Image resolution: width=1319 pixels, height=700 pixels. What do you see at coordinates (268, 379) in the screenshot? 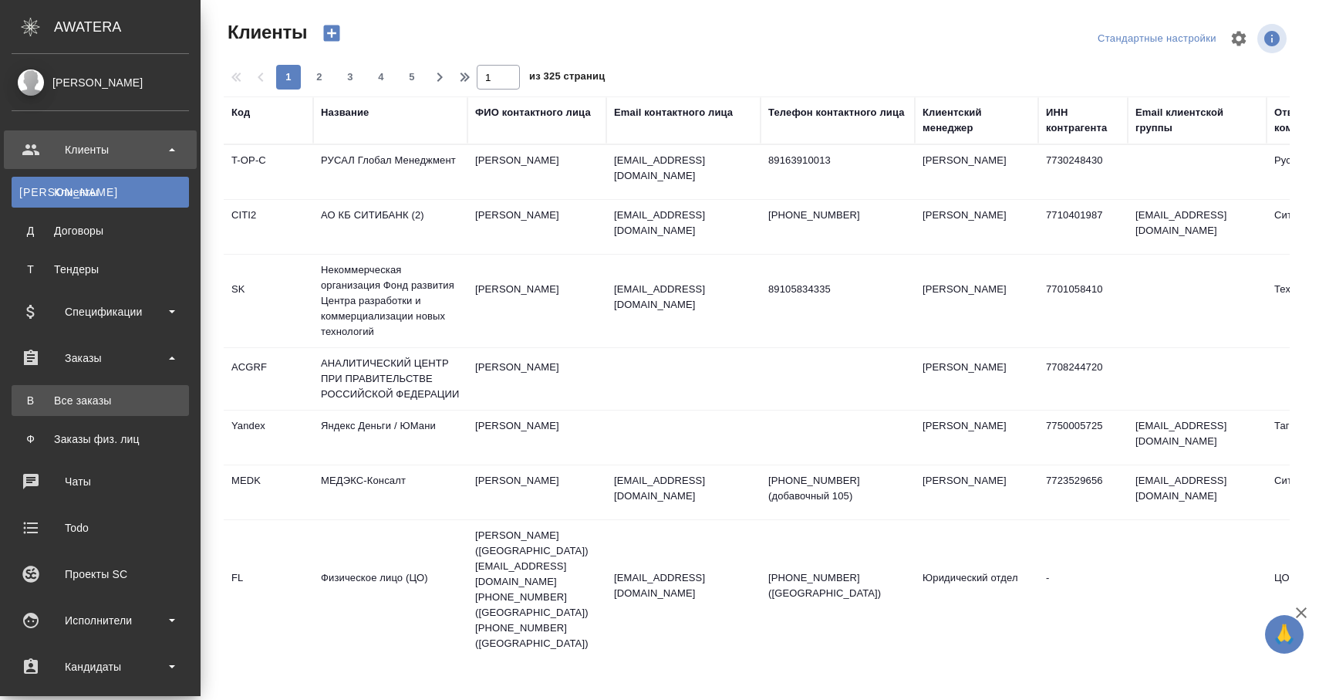
I see `td: ACGRF` at bounding box center [268, 379].